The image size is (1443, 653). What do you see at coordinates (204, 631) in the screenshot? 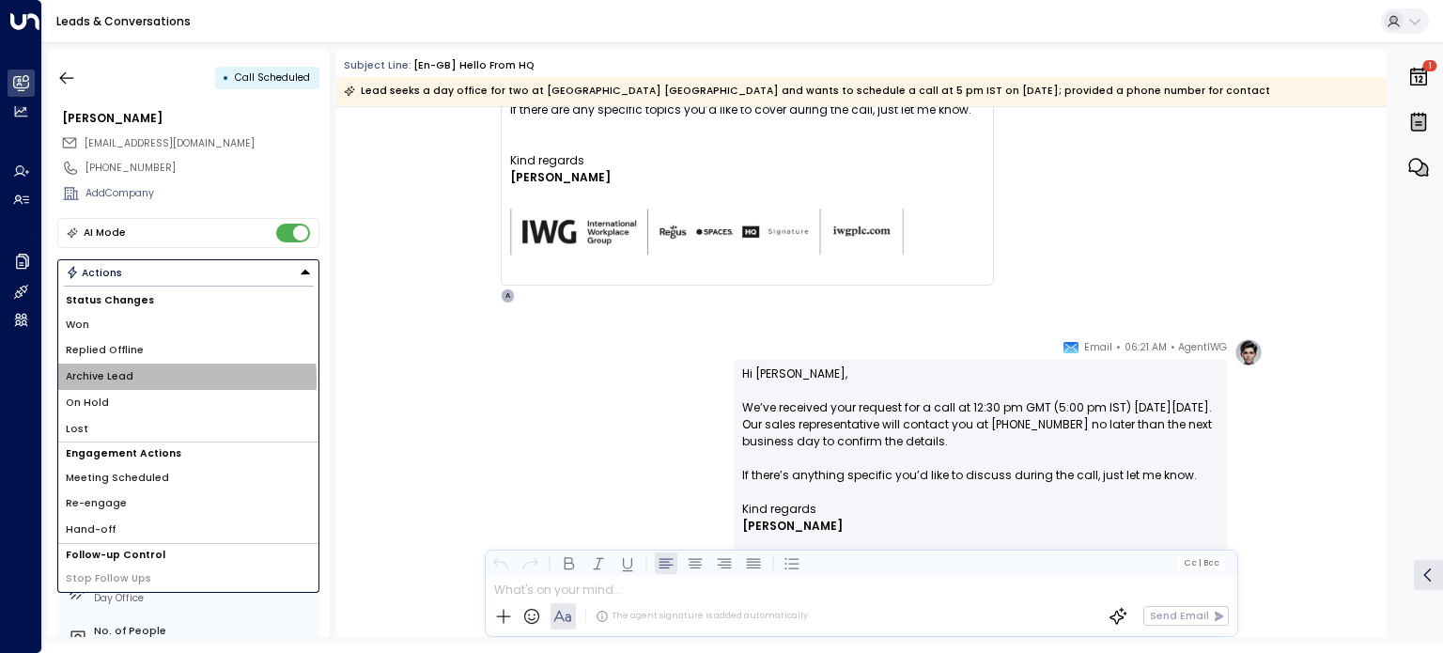
I see `label: No. of People` at bounding box center [204, 631].